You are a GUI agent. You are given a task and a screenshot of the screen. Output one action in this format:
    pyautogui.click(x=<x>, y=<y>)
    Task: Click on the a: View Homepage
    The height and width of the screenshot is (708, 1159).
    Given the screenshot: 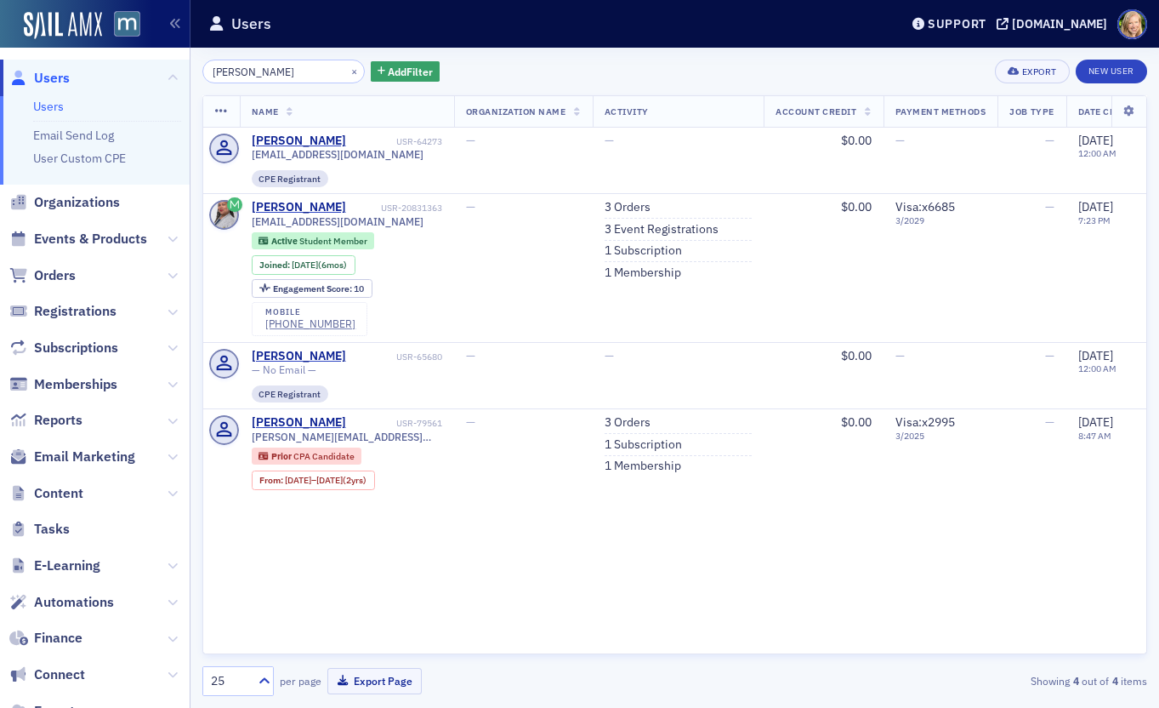 What is the action you would take?
    pyautogui.click(x=121, y=26)
    